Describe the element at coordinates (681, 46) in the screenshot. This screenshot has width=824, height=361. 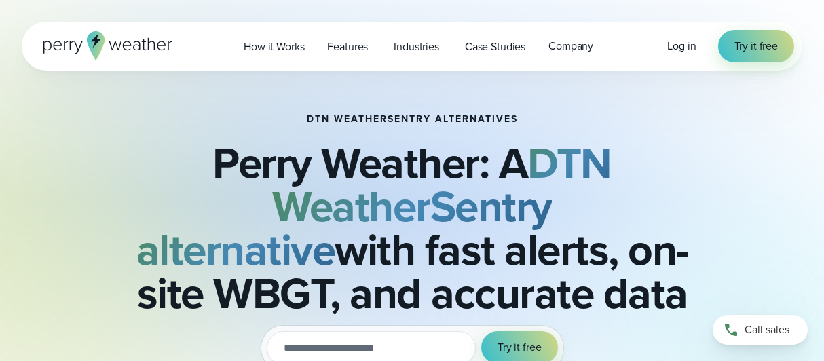
I see `a: Log in` at that location.